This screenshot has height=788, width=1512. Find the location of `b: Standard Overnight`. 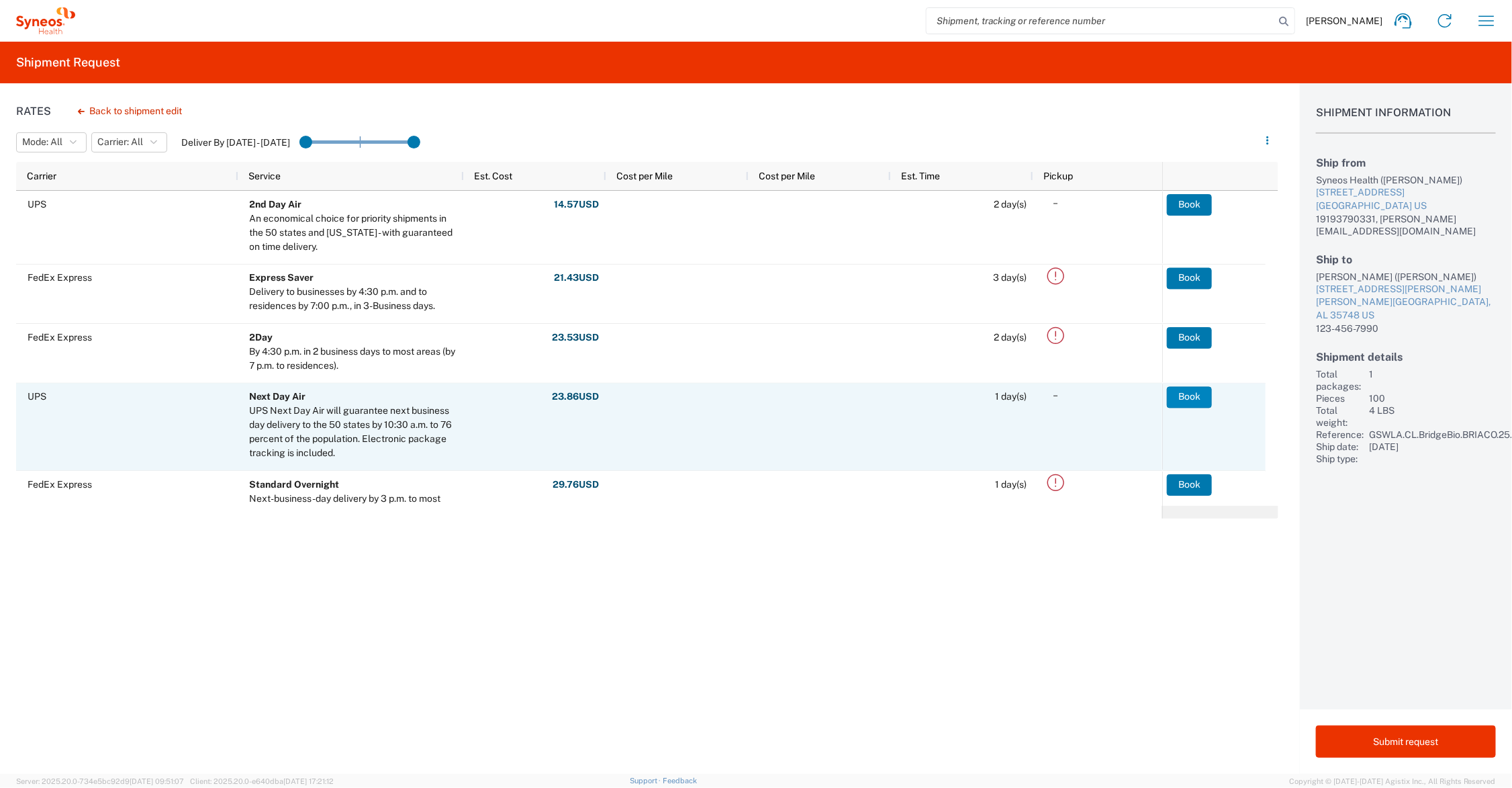

b: Standard Overnight is located at coordinates (295, 484).